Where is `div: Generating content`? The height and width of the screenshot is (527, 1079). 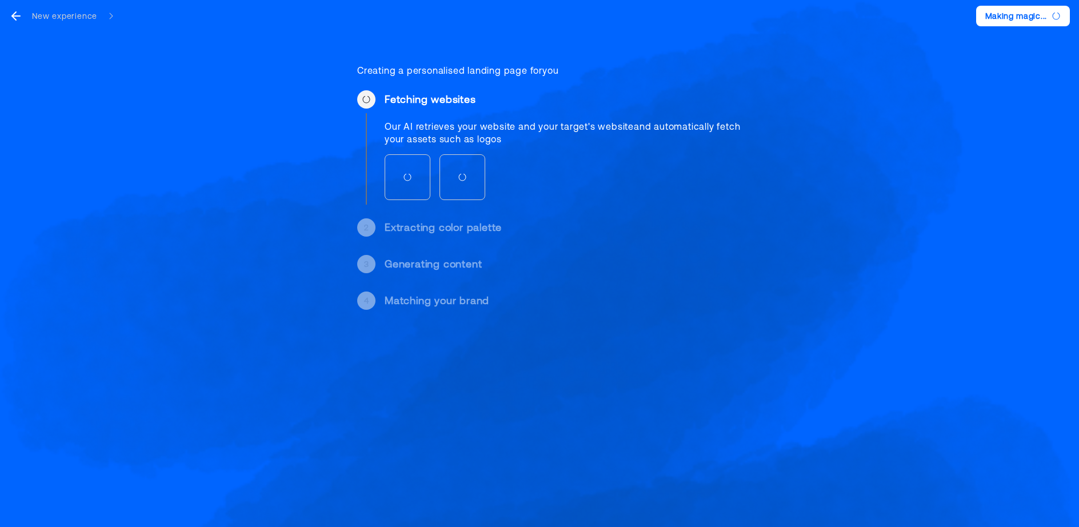 div: Generating content is located at coordinates (569, 264).